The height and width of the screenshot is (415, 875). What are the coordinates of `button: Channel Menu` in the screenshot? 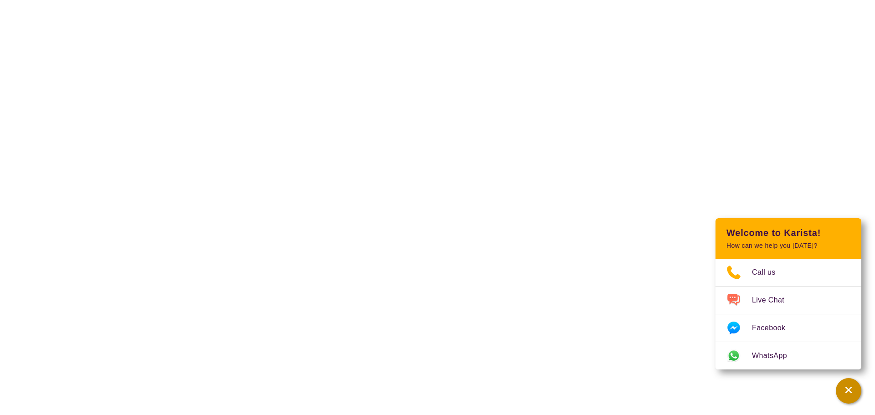 It's located at (848, 391).